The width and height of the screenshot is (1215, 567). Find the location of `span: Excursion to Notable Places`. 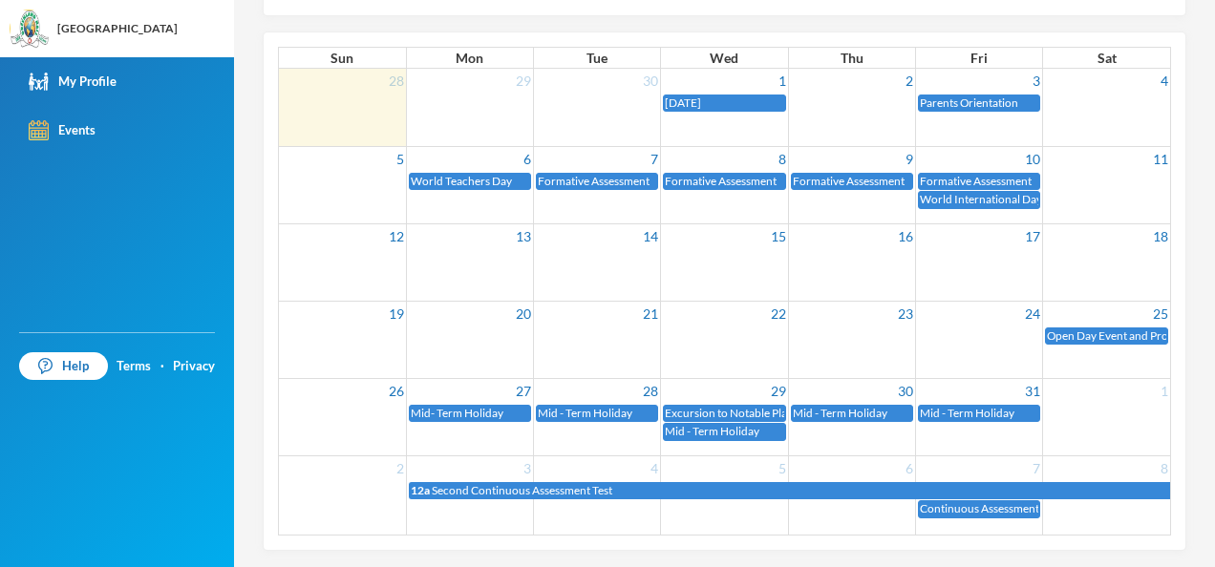

span: Excursion to Notable Places is located at coordinates (734, 413).